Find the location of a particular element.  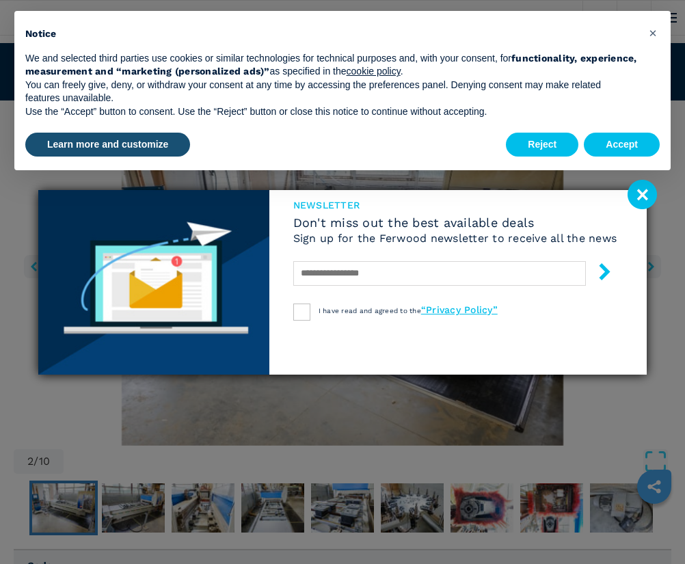

h2: Notice is located at coordinates (332, 34).